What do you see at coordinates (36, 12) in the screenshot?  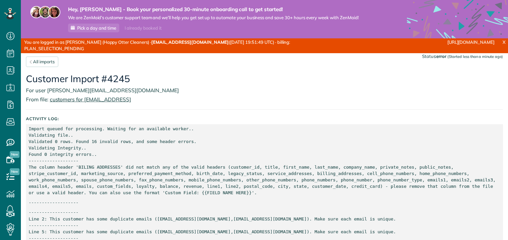 I see `img: maria-72a9807cf96188c08ef61303f053569d2e2a8a1cde33d635c8a3ac13582a053d.jpg` at bounding box center [36, 12].